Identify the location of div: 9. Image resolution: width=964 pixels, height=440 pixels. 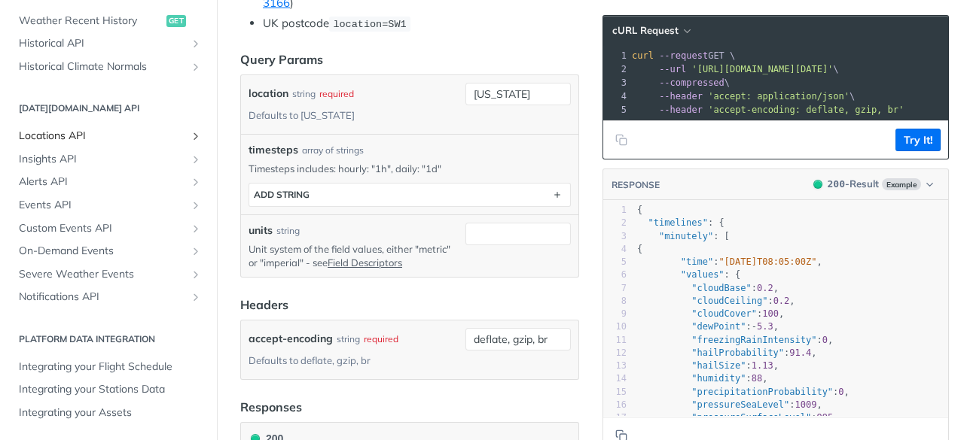
(614, 314).